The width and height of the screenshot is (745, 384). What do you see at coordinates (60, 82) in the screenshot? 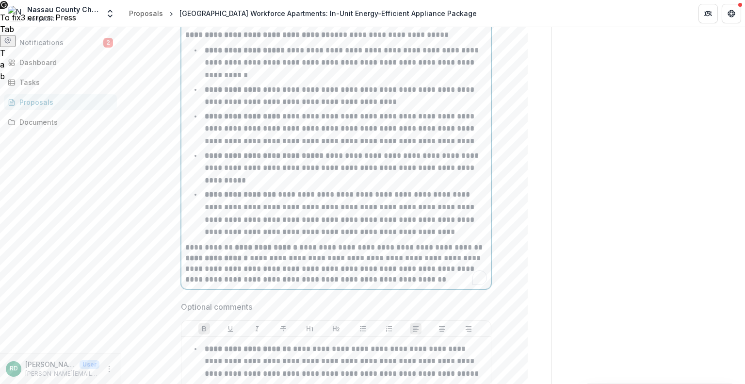
I see `a: Tasks` at bounding box center [60, 82].